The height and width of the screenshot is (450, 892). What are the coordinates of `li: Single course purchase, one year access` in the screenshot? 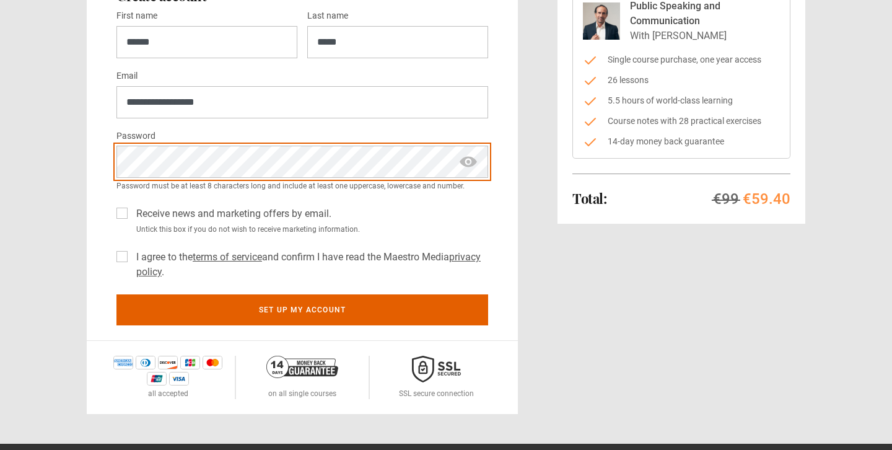 It's located at (681, 59).